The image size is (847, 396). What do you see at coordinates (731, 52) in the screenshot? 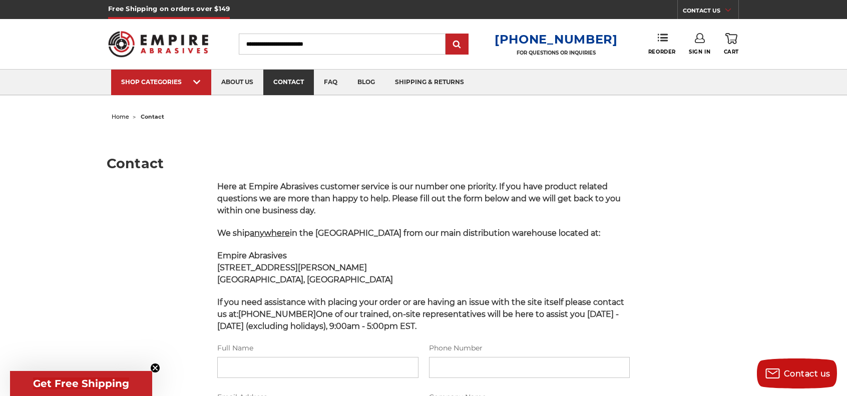
I see `span: Cart` at bounding box center [731, 52].